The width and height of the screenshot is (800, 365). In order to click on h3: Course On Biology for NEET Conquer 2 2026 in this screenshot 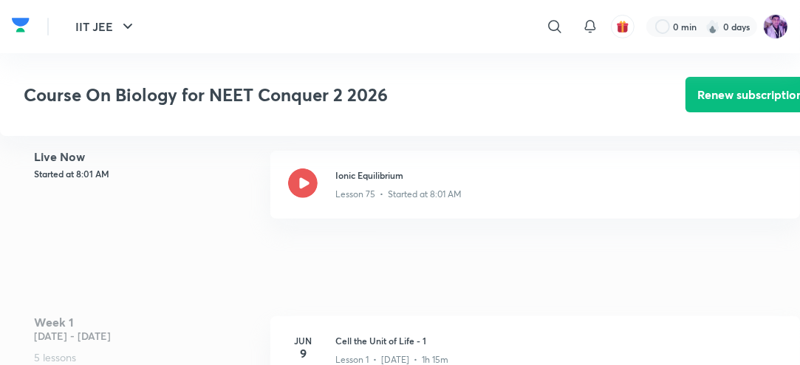, I will do `click(313, 95)`.